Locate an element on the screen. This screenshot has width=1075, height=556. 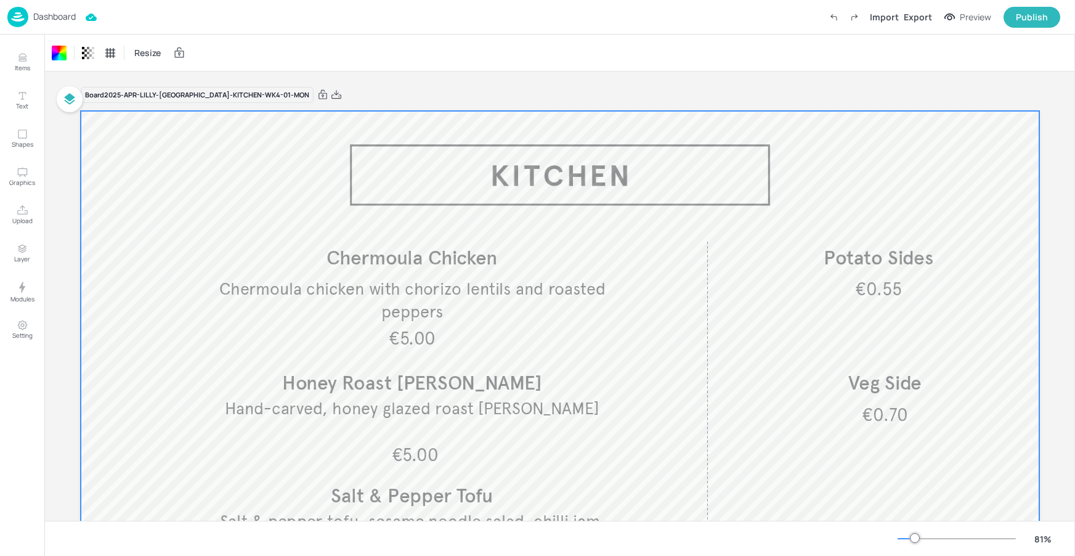
div: Import is located at coordinates (884, 17).